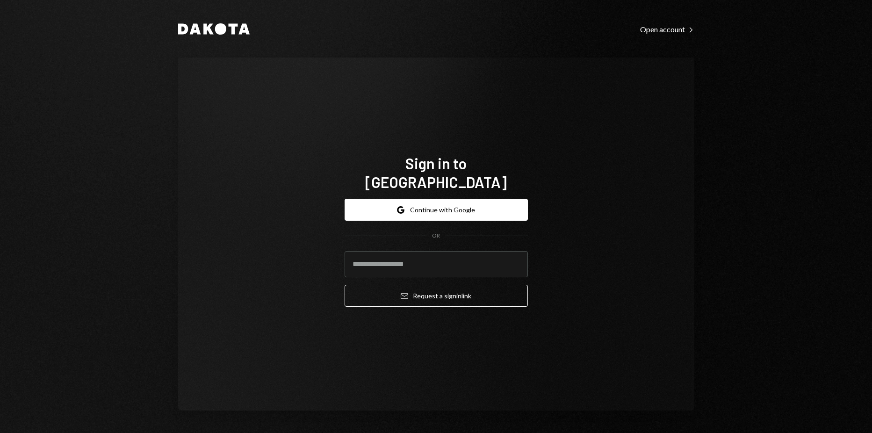 The image size is (872, 433). I want to click on a: Open account, so click(668, 29).